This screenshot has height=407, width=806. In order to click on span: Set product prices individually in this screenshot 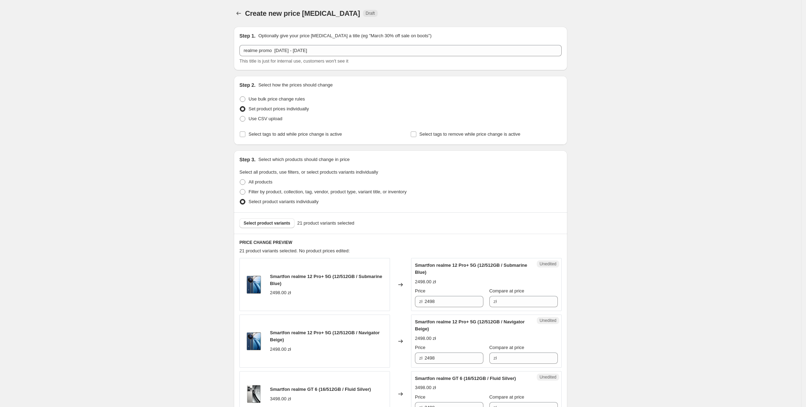, I will do `click(279, 108)`.